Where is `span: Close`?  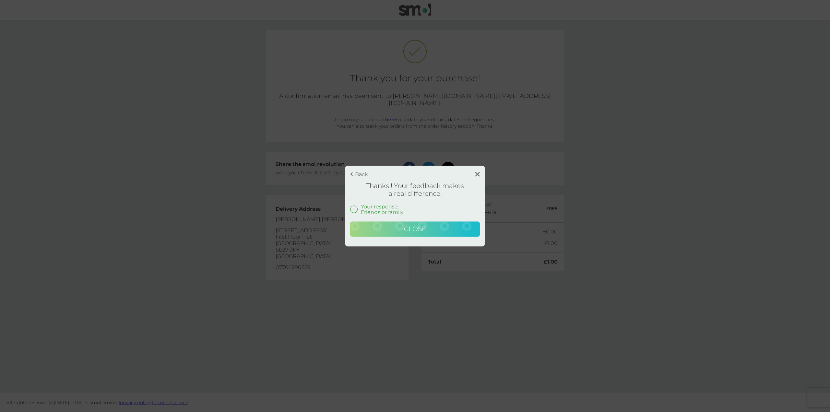
span: Close is located at coordinates (415, 229).